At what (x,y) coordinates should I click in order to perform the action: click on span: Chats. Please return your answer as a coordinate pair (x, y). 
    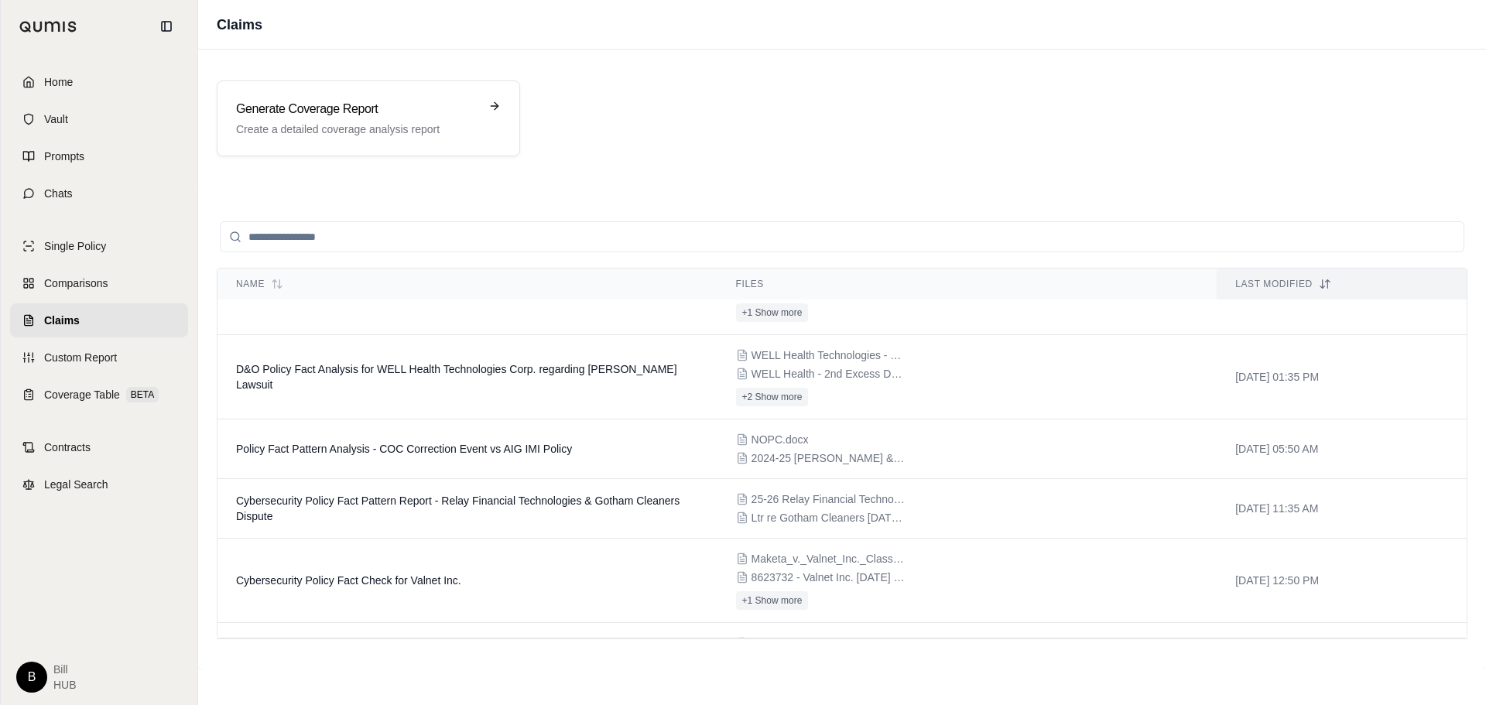
    Looking at the image, I should click on (58, 193).